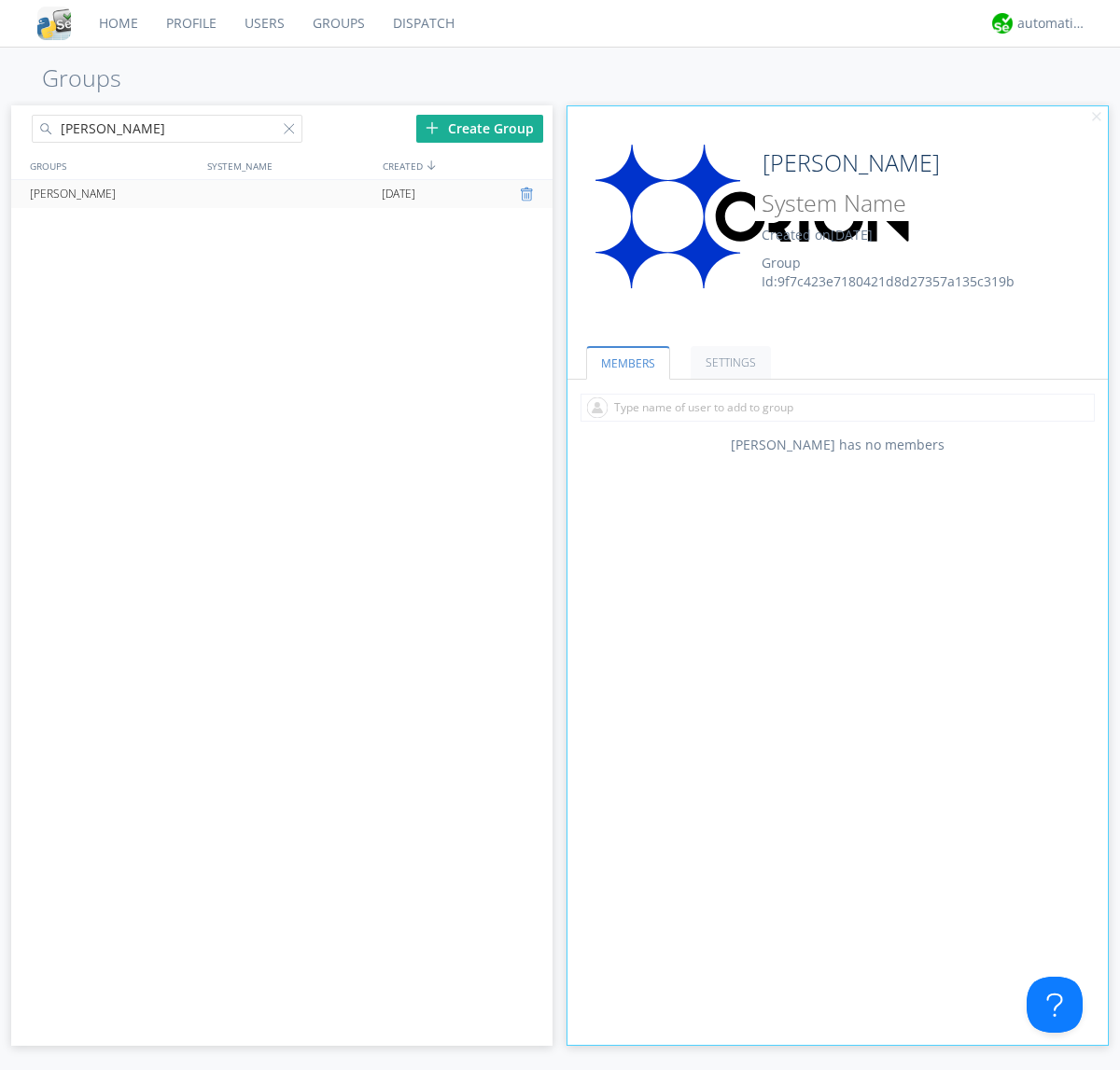 Image resolution: width=1120 pixels, height=1070 pixels. What do you see at coordinates (291, 165) in the screenshot?
I see `div: SYSTEM_NAME` at bounding box center [291, 165].